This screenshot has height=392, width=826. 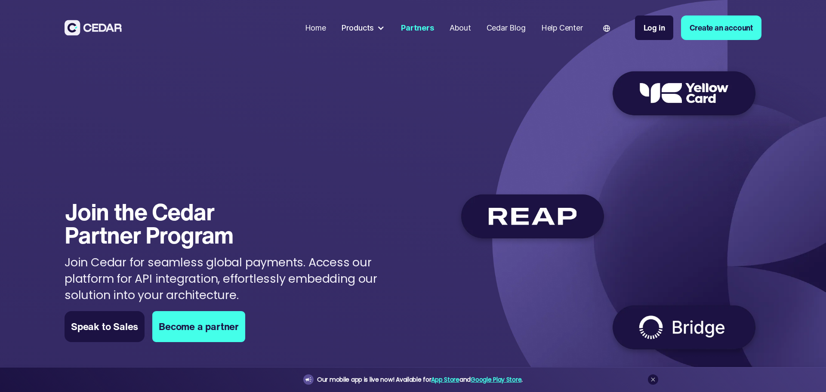 What do you see at coordinates (445, 379) in the screenshot?
I see `span: App Store` at bounding box center [445, 379].